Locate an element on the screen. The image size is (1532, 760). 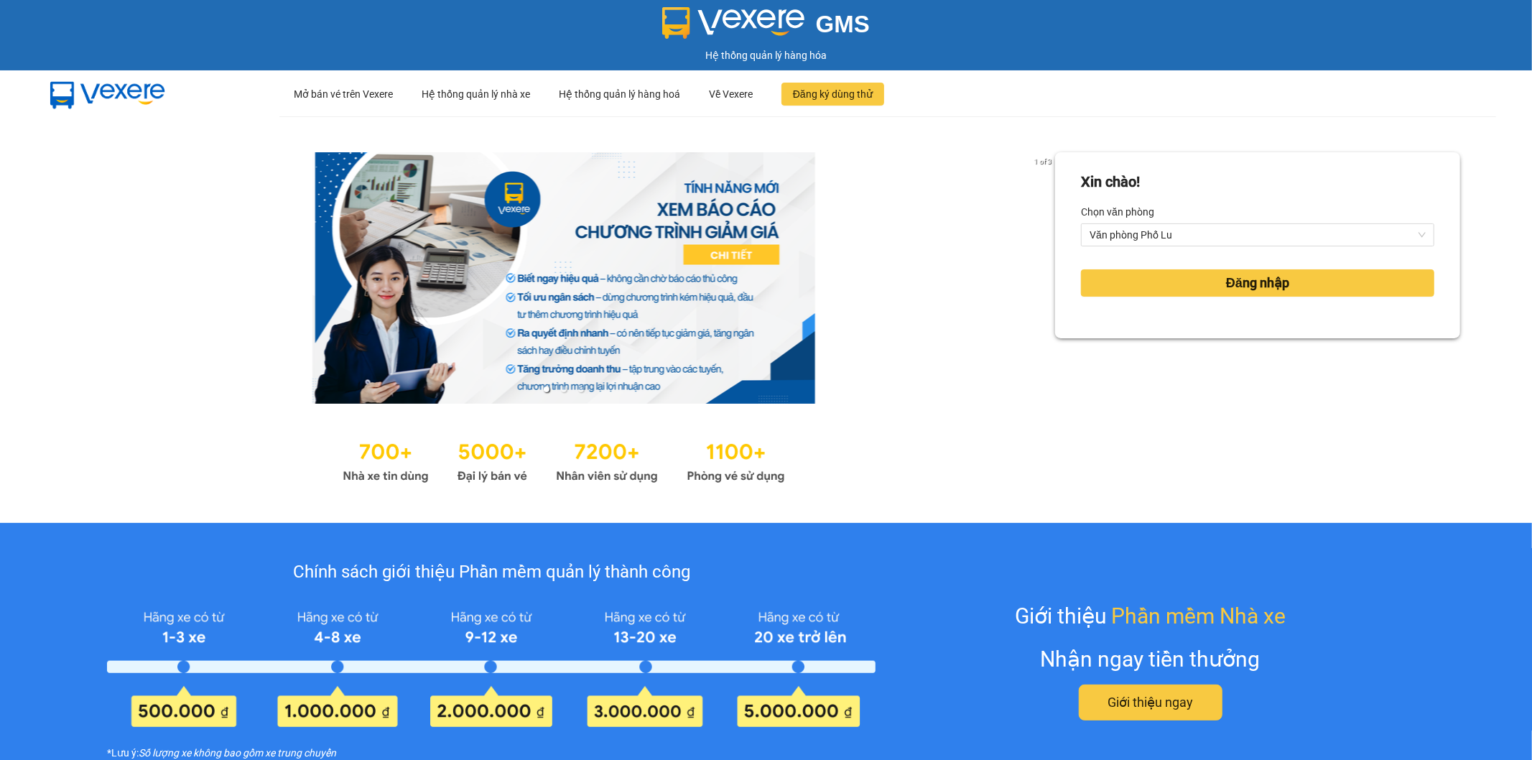
button: Giới thiệu ngay is located at coordinates (1150, 702).